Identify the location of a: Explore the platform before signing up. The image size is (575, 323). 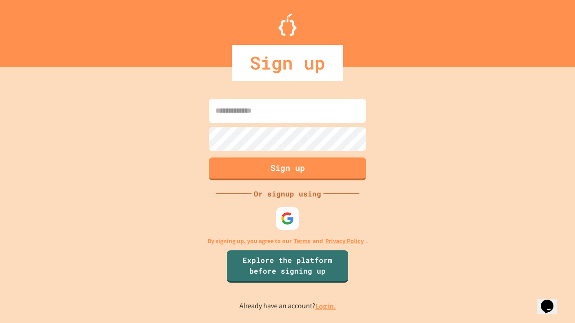
(287, 267).